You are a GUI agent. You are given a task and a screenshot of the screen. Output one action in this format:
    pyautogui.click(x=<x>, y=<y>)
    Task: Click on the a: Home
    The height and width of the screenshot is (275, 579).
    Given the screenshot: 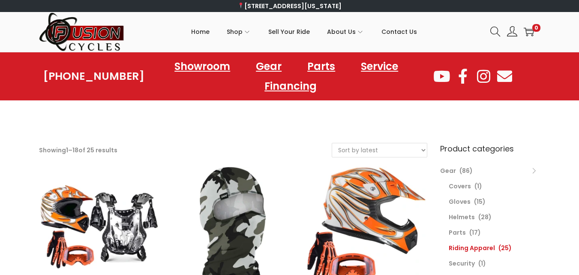 What is the action you would take?
    pyautogui.click(x=200, y=32)
    